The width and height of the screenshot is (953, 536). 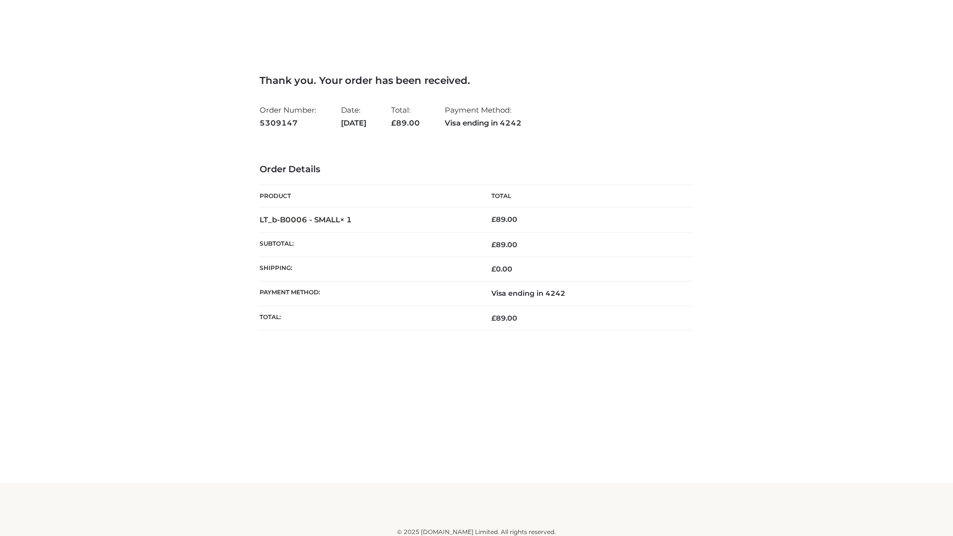 I want to click on th: Total:, so click(x=368, y=318).